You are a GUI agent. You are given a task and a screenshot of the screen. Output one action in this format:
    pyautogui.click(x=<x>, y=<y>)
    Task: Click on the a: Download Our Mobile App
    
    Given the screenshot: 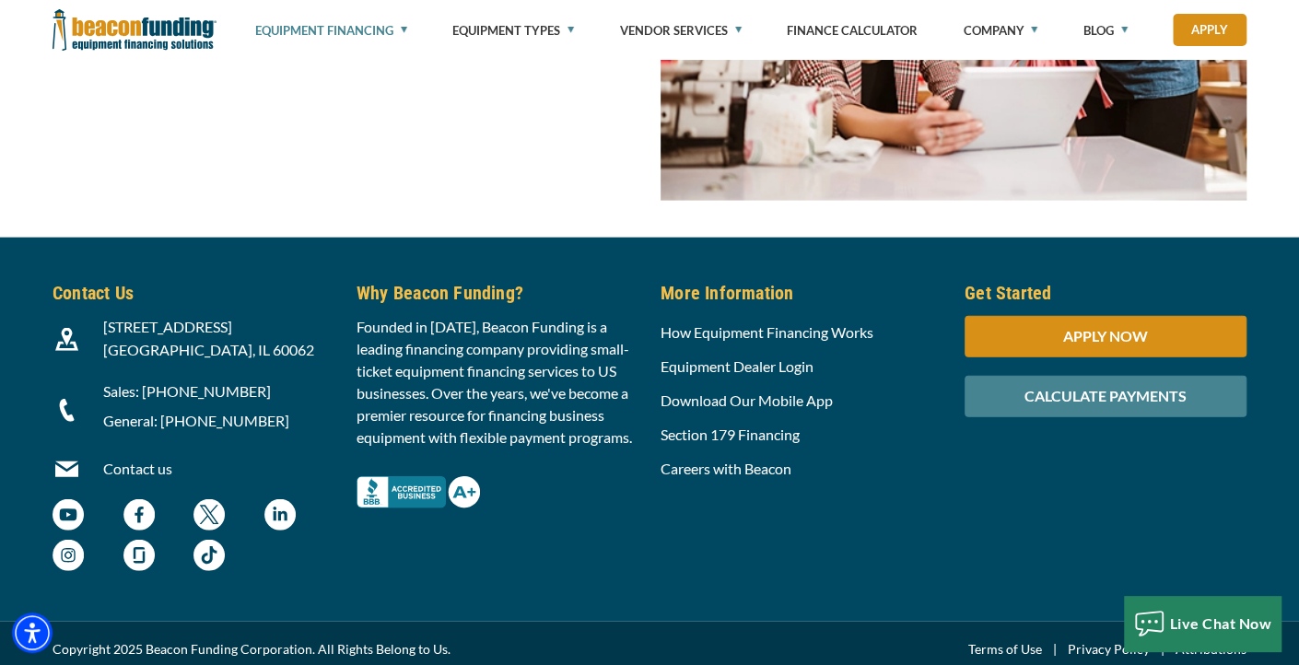 What is the action you would take?
    pyautogui.click(x=746, y=400)
    